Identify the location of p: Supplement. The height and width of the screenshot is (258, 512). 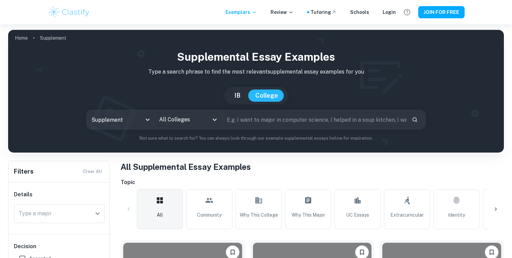
(53, 38).